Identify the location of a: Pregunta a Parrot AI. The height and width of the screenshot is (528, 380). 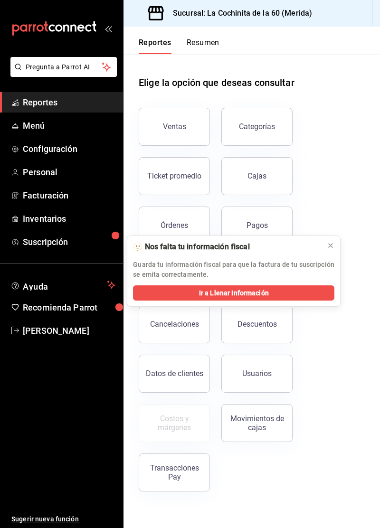
(62, 74).